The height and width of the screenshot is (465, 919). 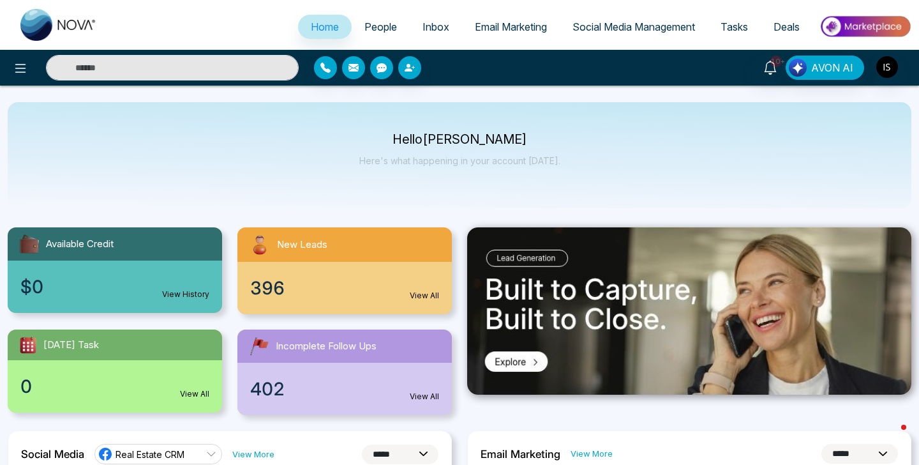 I want to click on span: New Leads, so click(x=302, y=244).